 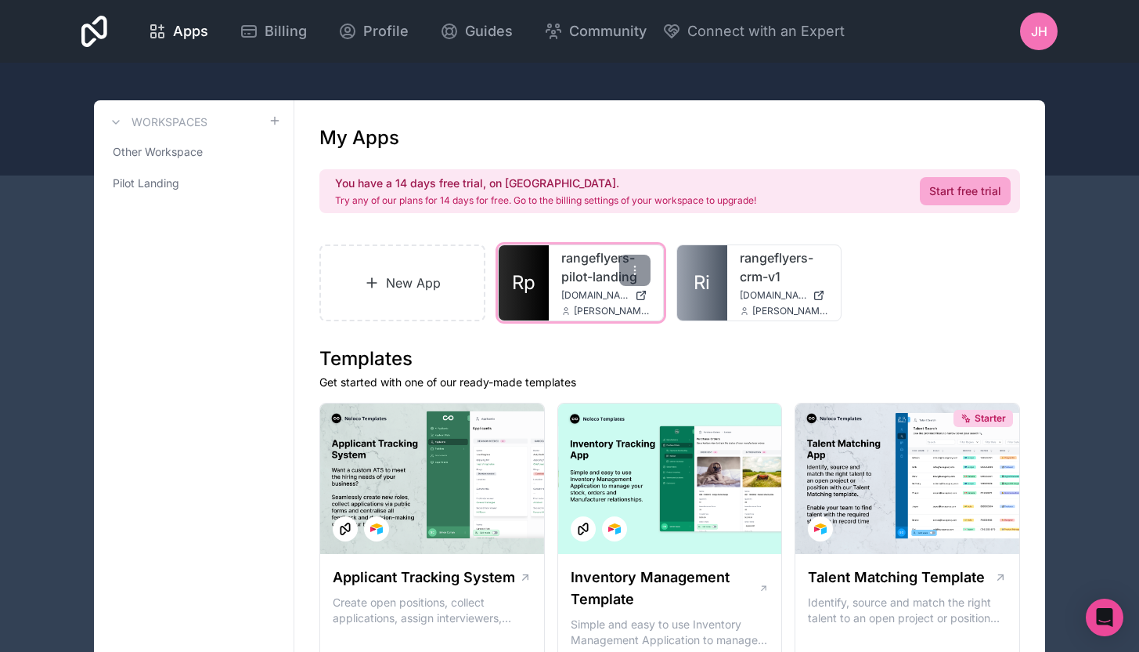 I want to click on h3: Workspaces, so click(x=169, y=122).